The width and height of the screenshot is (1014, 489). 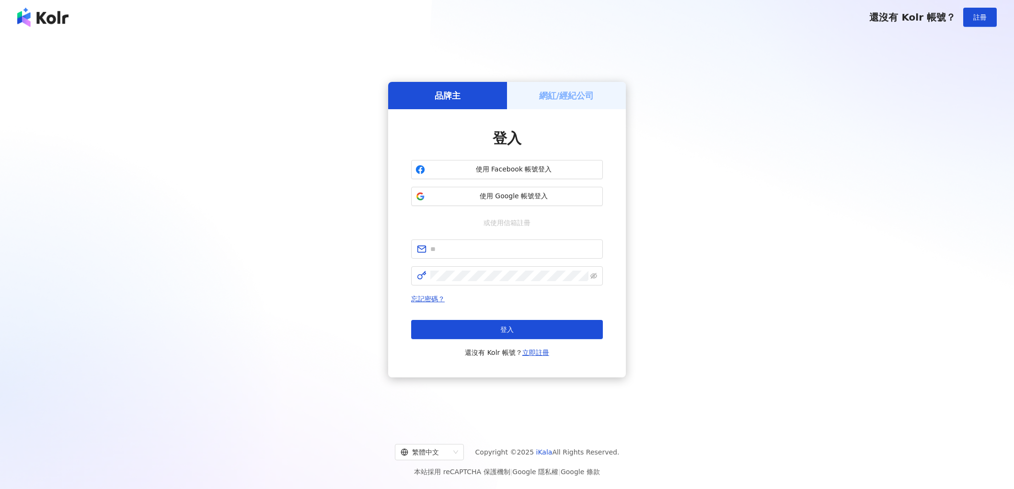 I want to click on a: Google 條款, so click(x=580, y=472).